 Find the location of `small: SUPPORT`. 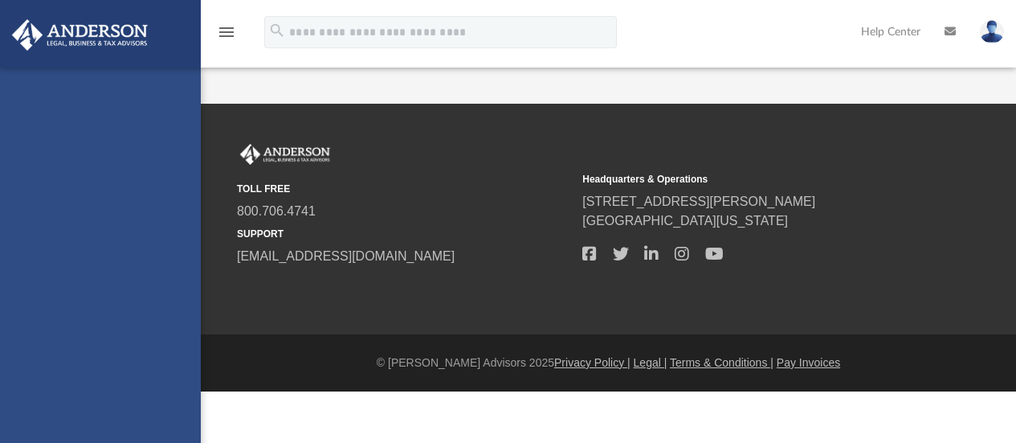

small: SUPPORT is located at coordinates (404, 234).